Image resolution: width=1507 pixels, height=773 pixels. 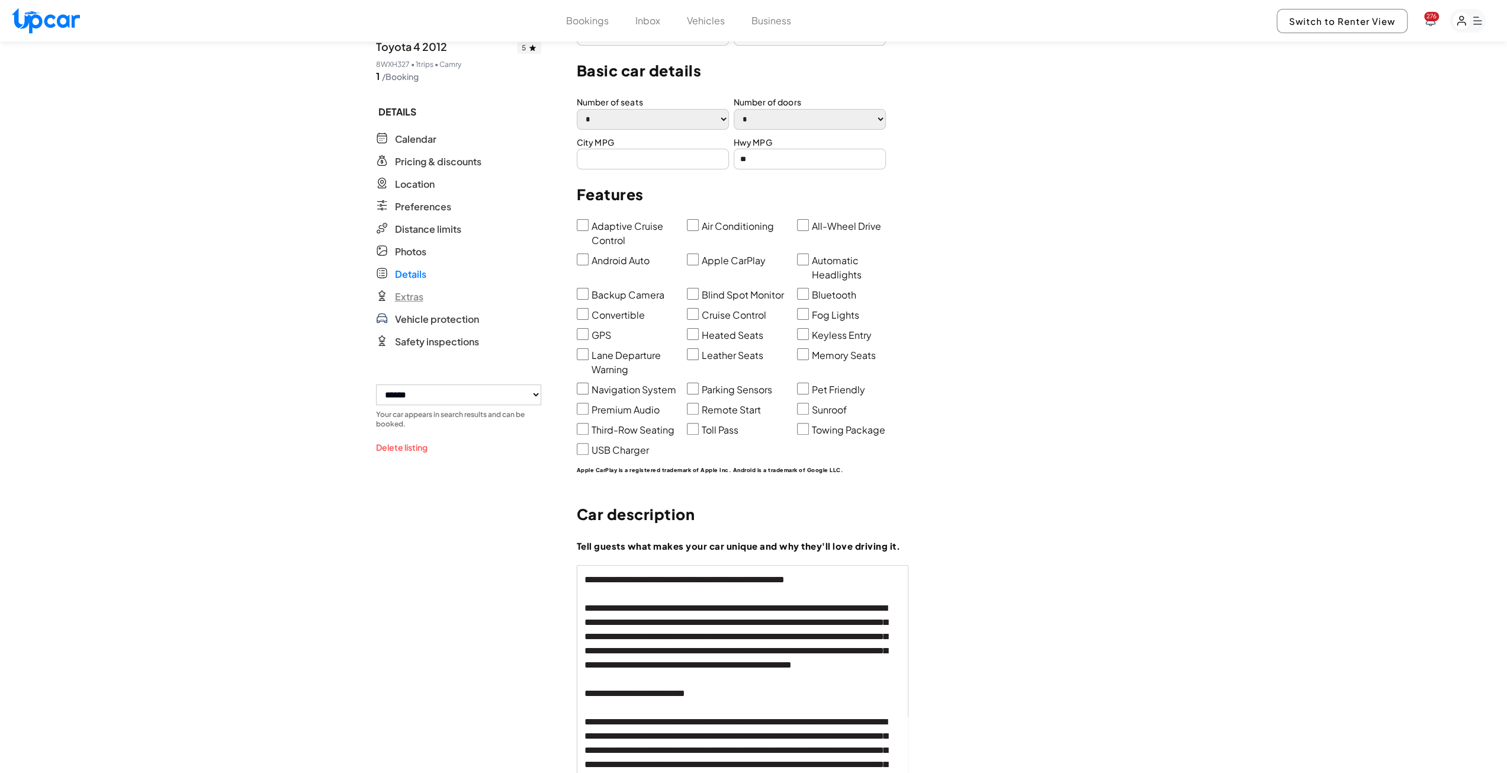 I want to click on label: Heated Seats, so click(x=749, y=335).